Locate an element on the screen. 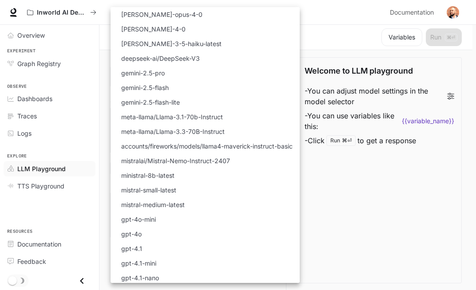 This screenshot has width=476, height=290. p: gemini-2.5-pro is located at coordinates (143, 73).